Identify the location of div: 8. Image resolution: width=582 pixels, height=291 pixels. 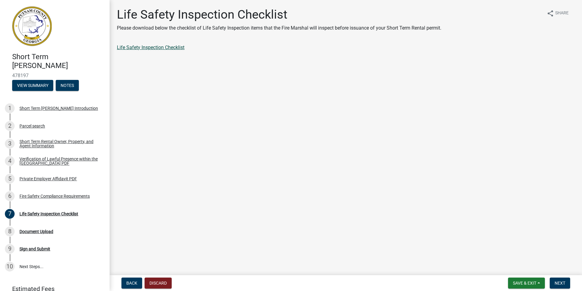
(10, 231).